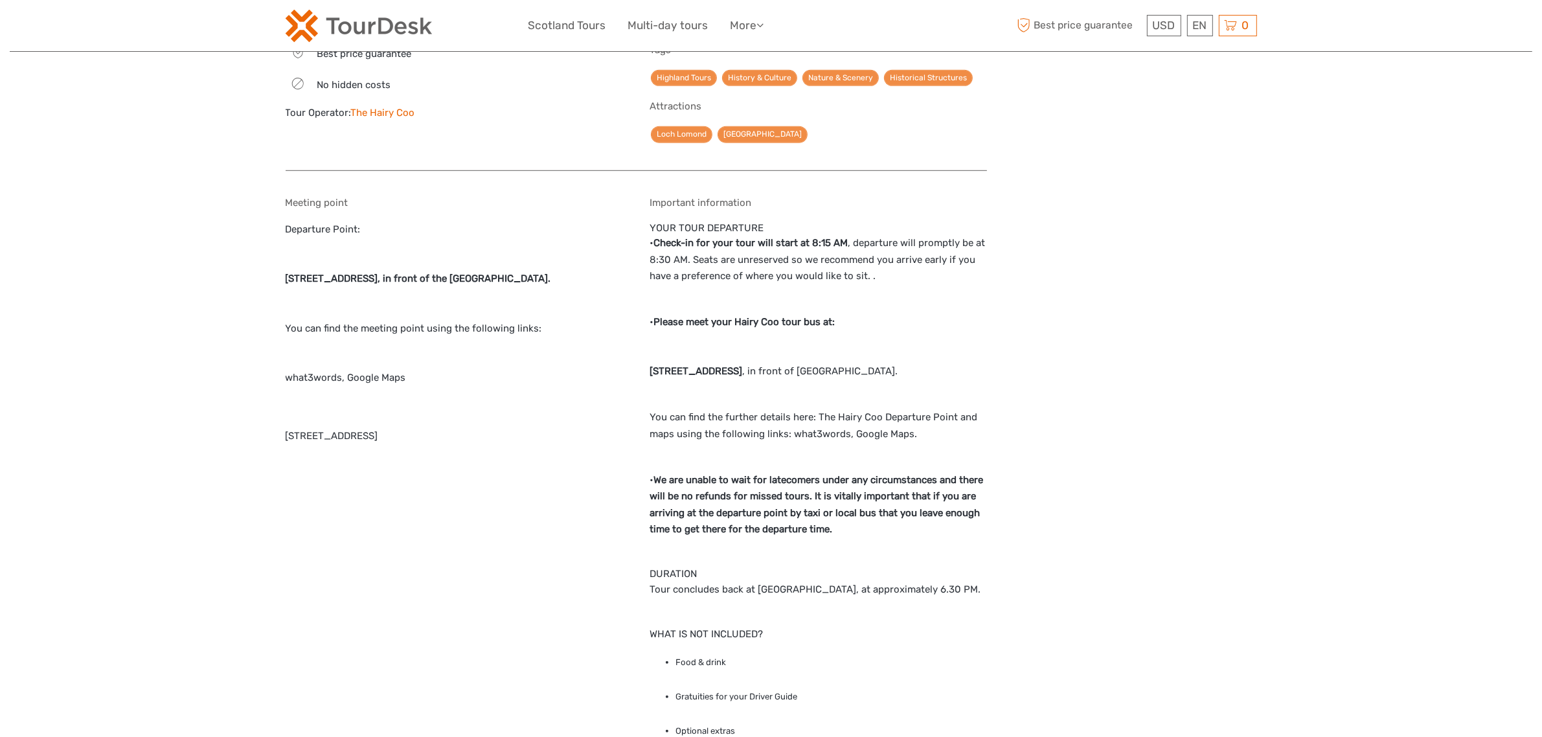  What do you see at coordinates (454, 203) in the screenshot?
I see `h5: Meeting point` at bounding box center [454, 203].